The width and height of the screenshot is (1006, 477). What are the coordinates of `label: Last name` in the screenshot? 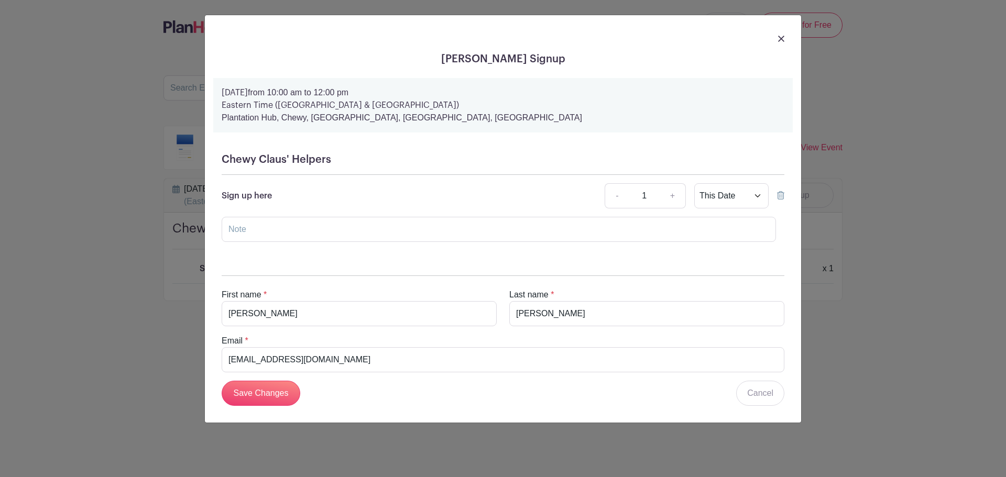 It's located at (529, 295).